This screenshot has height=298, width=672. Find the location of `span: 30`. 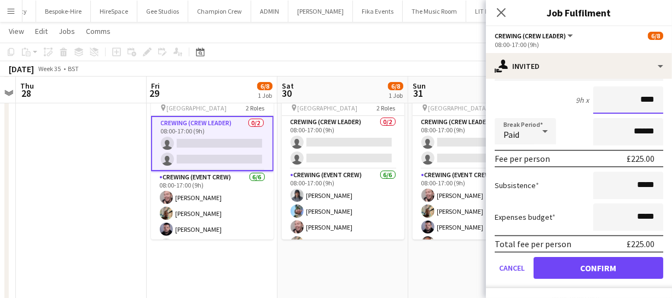

span: 30 is located at coordinates (287, 93).